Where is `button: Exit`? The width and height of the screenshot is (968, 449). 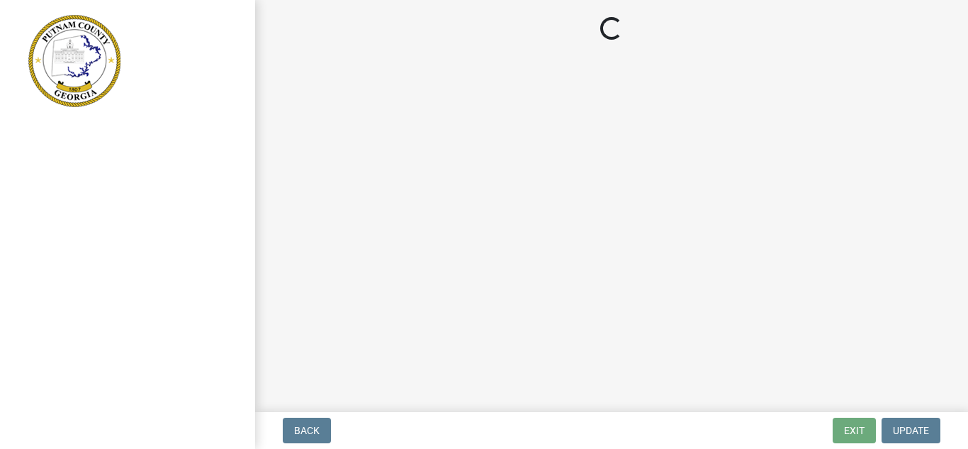 button: Exit is located at coordinates (854, 430).